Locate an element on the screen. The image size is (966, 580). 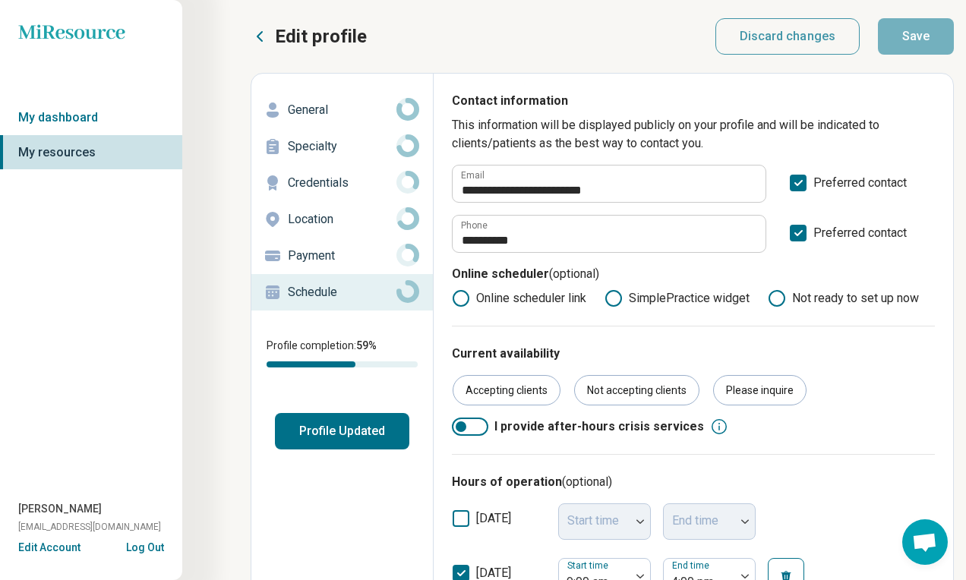
a: General is located at coordinates (342, 110).